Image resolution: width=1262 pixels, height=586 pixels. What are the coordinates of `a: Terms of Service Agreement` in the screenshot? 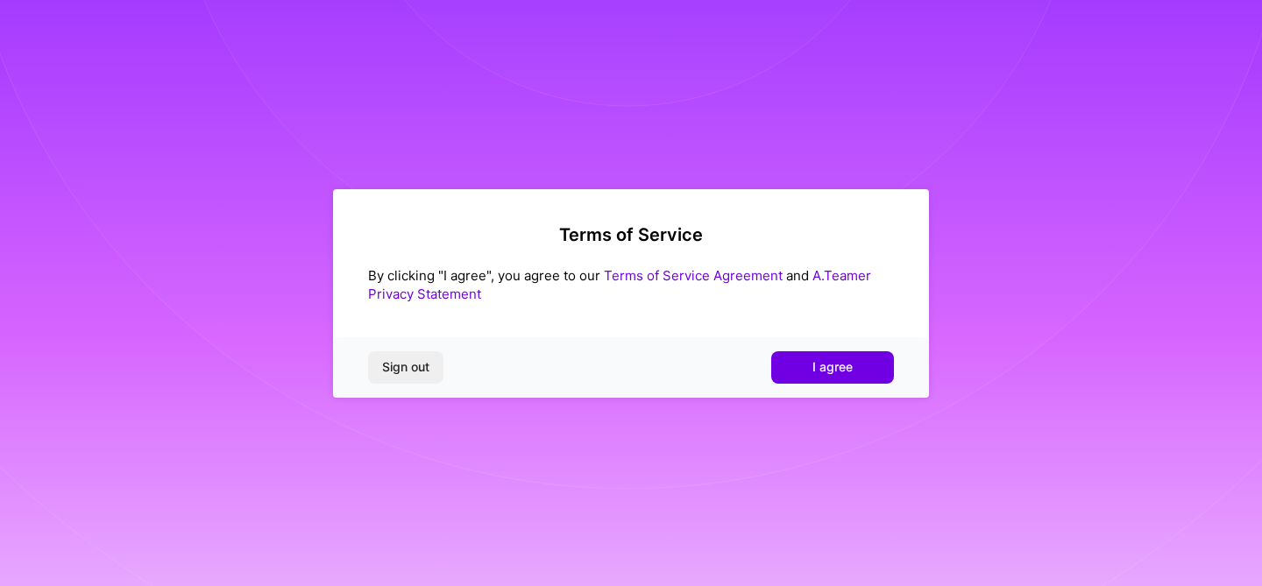 It's located at (693, 275).